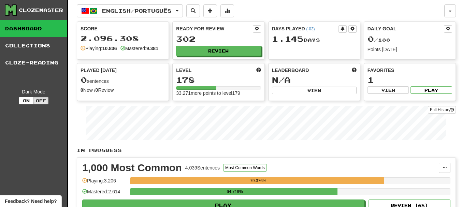  I want to click on button: Add sentence to collection, so click(210, 11).